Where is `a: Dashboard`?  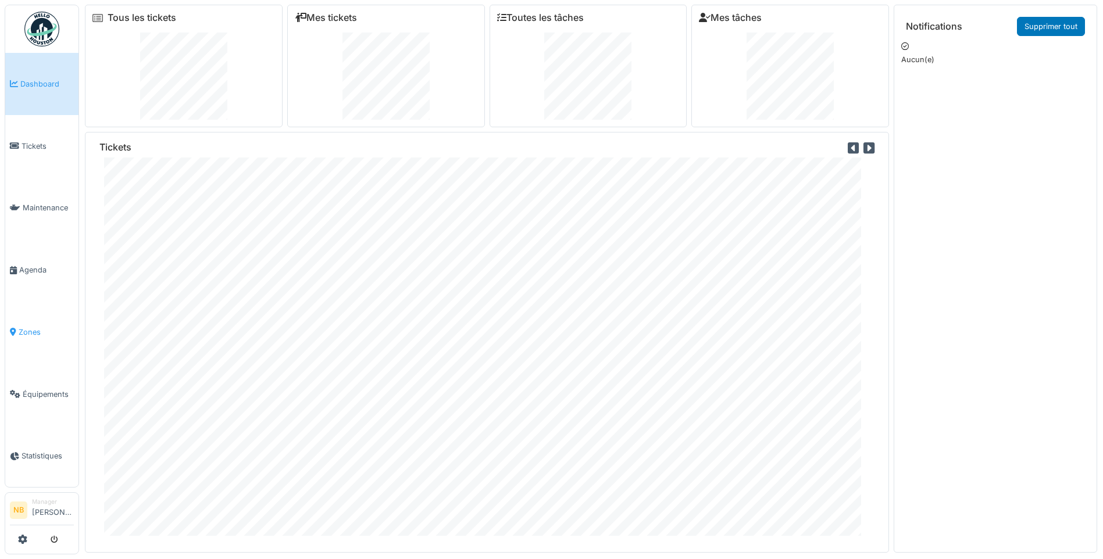 a: Dashboard is located at coordinates (42, 84).